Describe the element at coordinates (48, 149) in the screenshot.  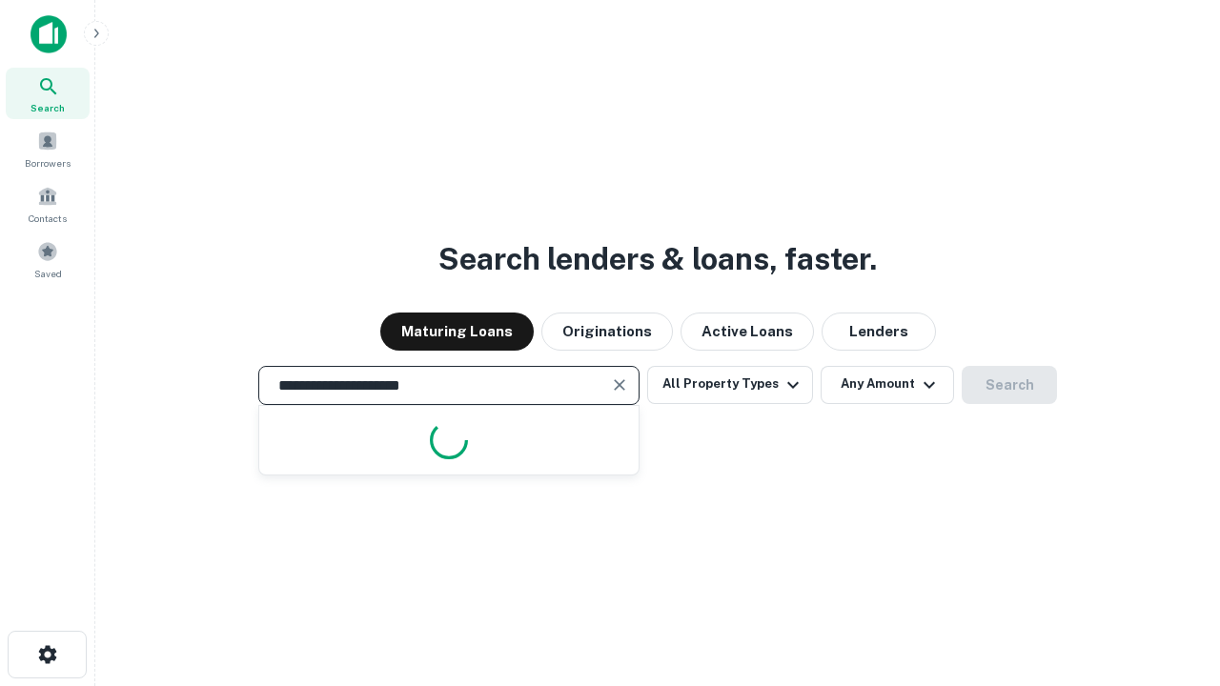
I see `a: Borrowers` at that location.